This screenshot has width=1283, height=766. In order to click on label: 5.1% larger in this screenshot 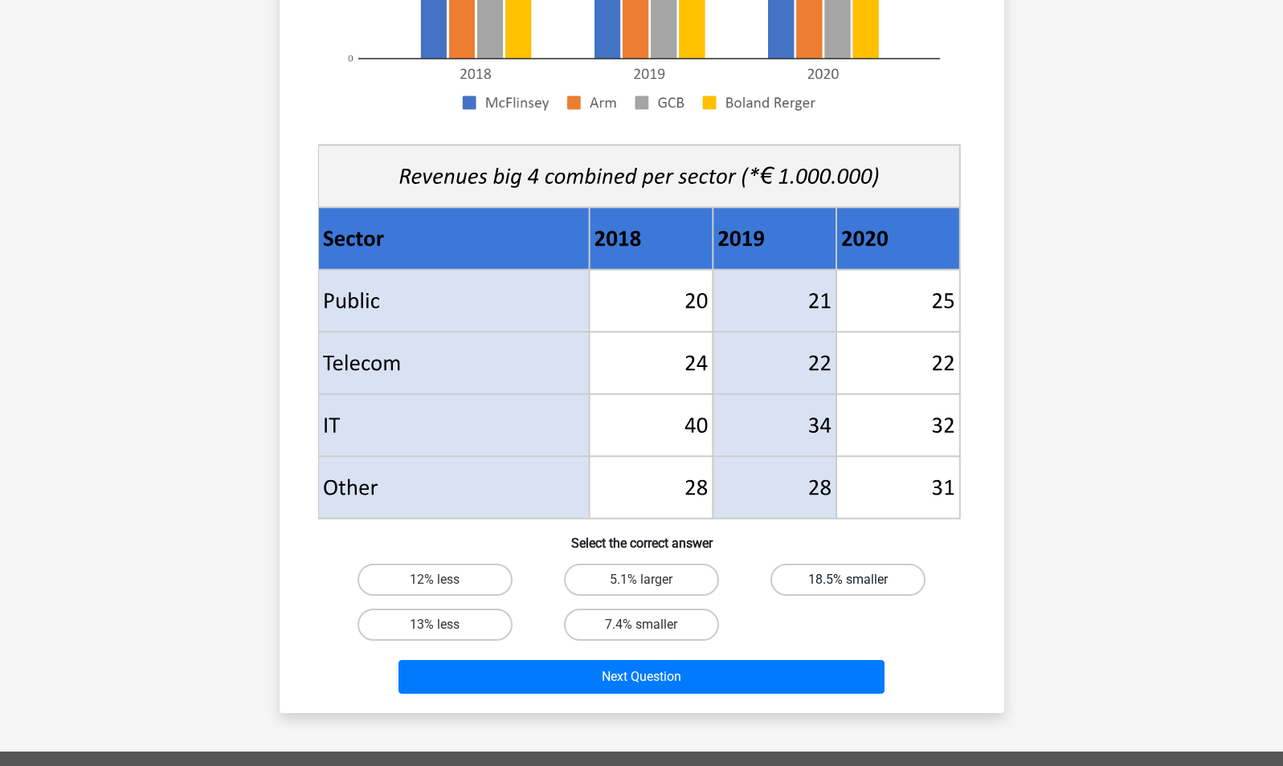, I will do `click(641, 580)`.